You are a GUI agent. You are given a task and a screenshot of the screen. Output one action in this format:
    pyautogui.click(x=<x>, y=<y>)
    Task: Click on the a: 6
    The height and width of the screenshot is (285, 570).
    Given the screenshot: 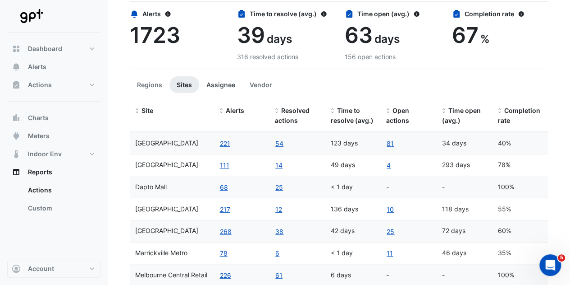 What is the action you would take?
    pyautogui.click(x=277, y=252)
    